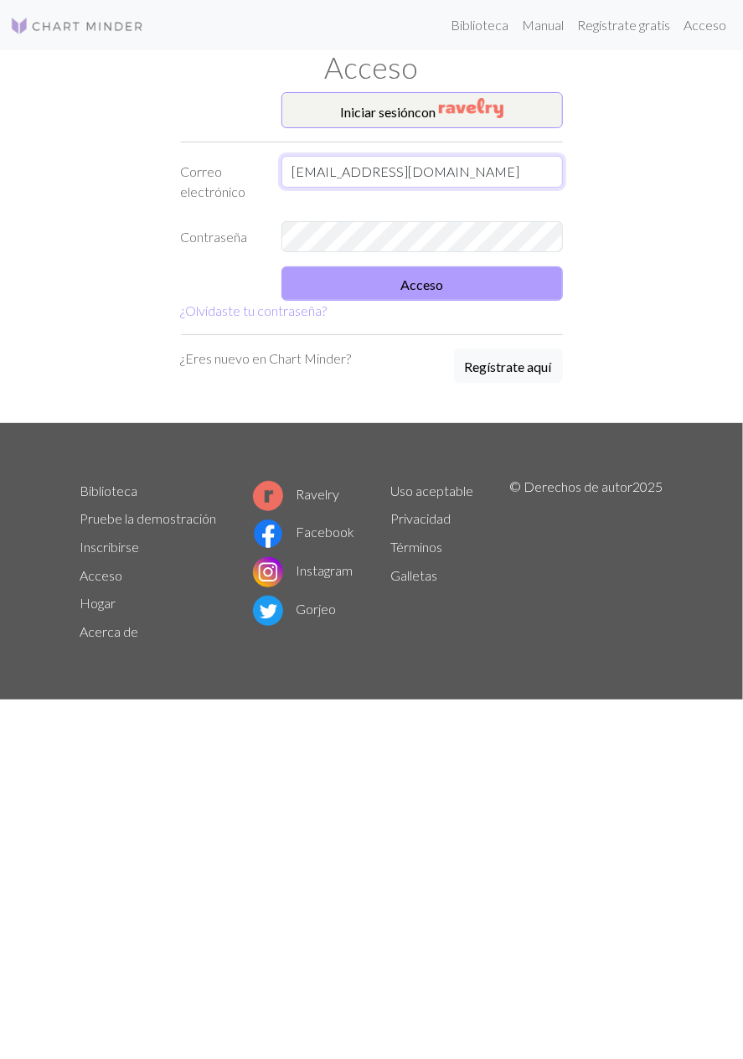  What do you see at coordinates (268, 572) in the screenshot?
I see `img: Logotipo de Instagram` at bounding box center [268, 572].